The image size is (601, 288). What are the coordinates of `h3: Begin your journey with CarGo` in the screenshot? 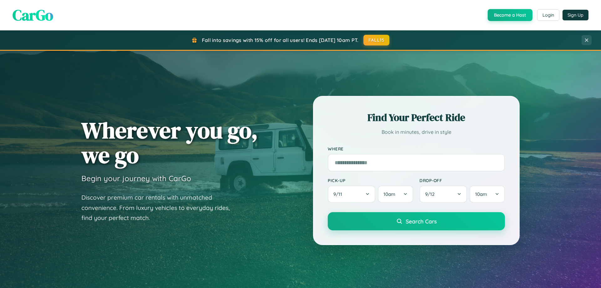 It's located at (136, 178).